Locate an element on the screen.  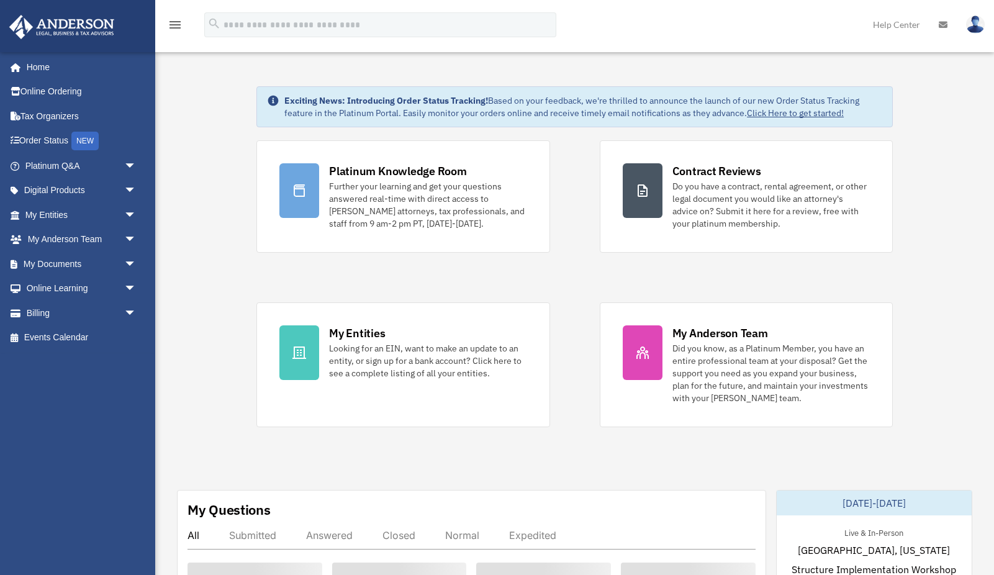
i: menu is located at coordinates (175, 25).